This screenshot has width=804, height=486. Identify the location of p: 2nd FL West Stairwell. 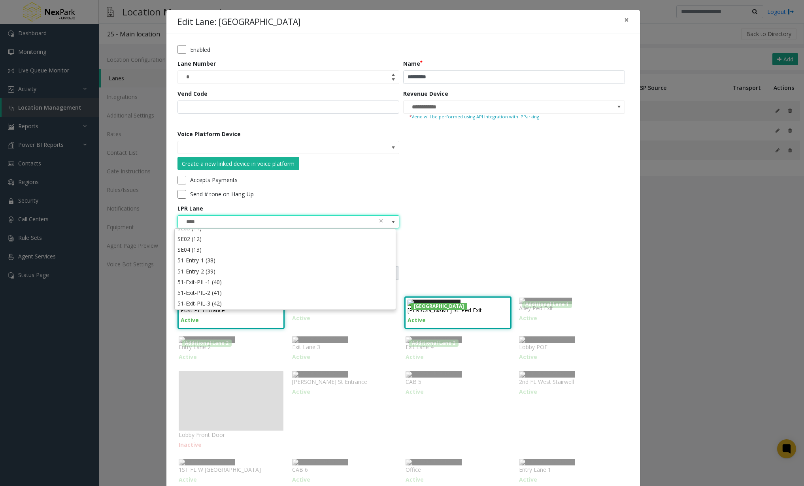
(571, 381).